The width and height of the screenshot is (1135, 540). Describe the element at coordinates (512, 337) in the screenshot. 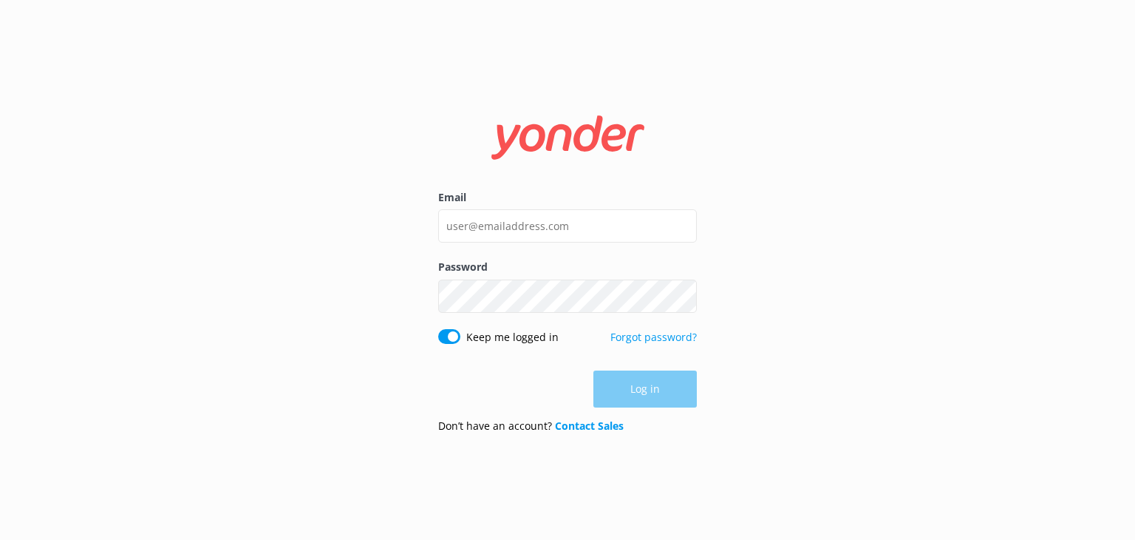

I see `label: Keep me logged in` at that location.